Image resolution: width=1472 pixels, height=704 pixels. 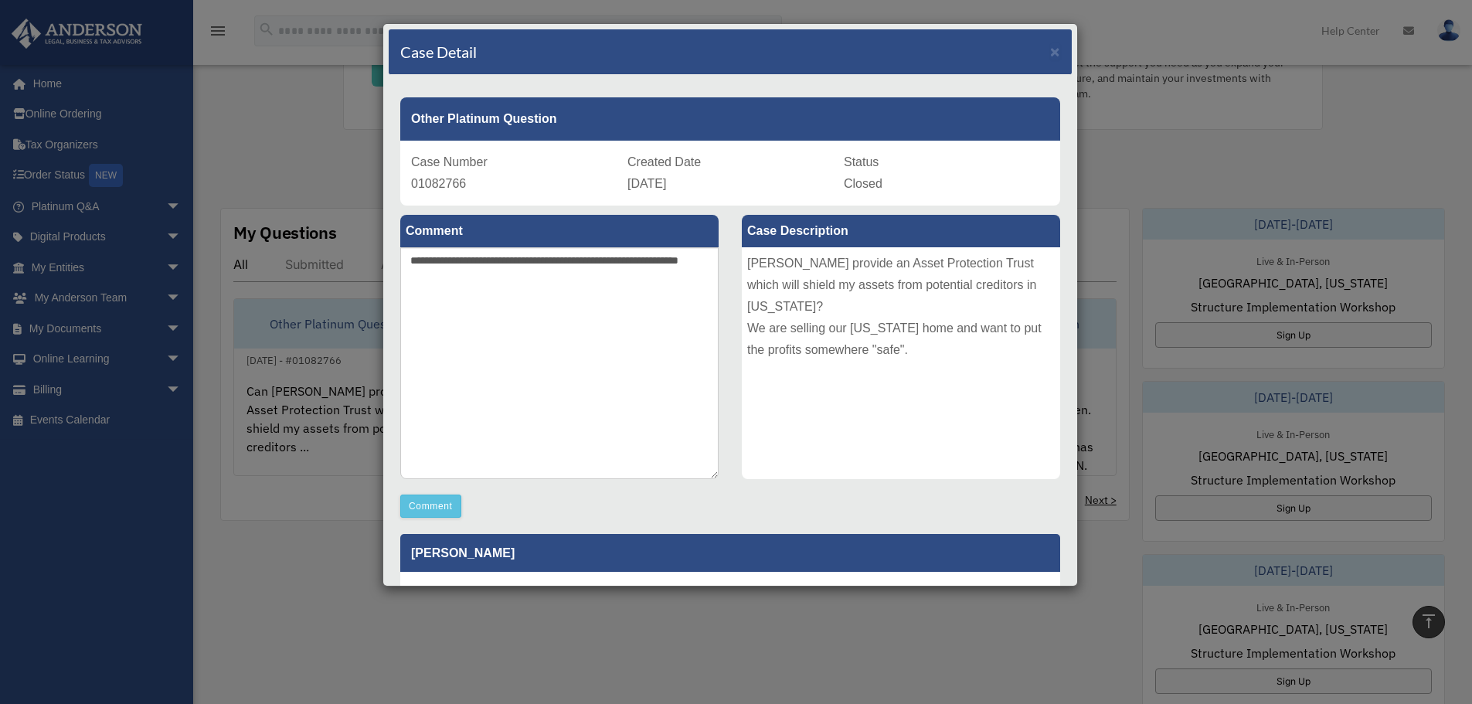 What do you see at coordinates (449, 161) in the screenshot?
I see `span: Case Number` at bounding box center [449, 161].